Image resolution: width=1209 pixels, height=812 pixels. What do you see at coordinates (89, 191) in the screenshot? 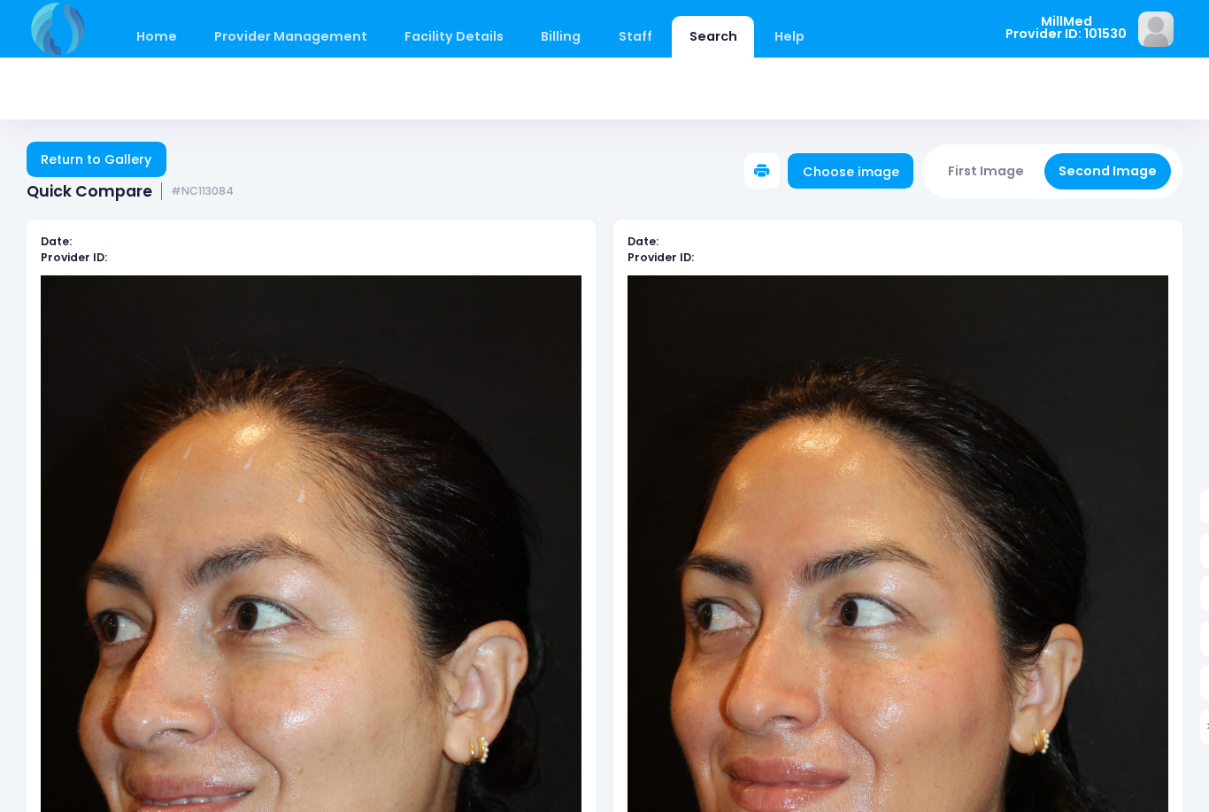
I see `span: Quick Compare` at bounding box center [89, 191].